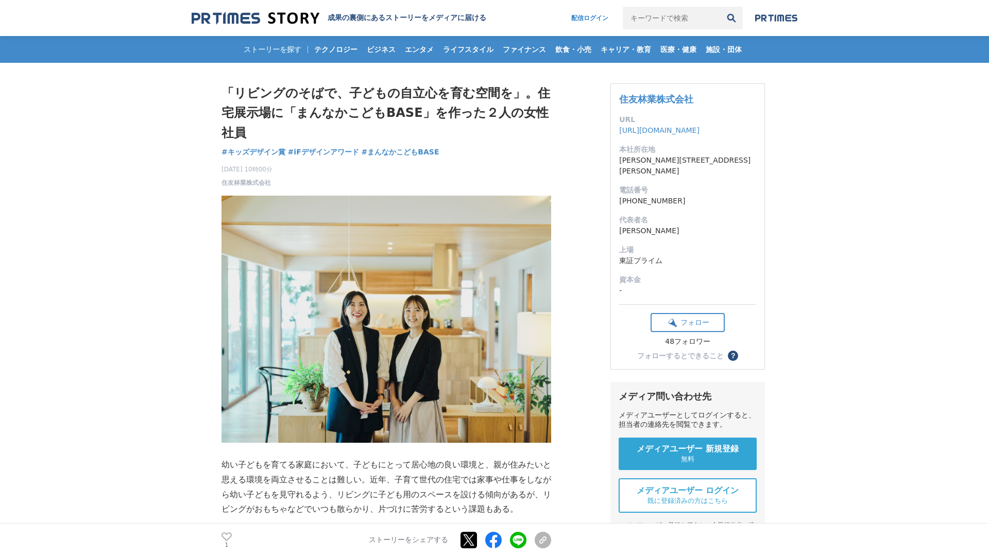  What do you see at coordinates (688, 190) in the screenshot?
I see `dt: 電話番号` at bounding box center [688, 190].